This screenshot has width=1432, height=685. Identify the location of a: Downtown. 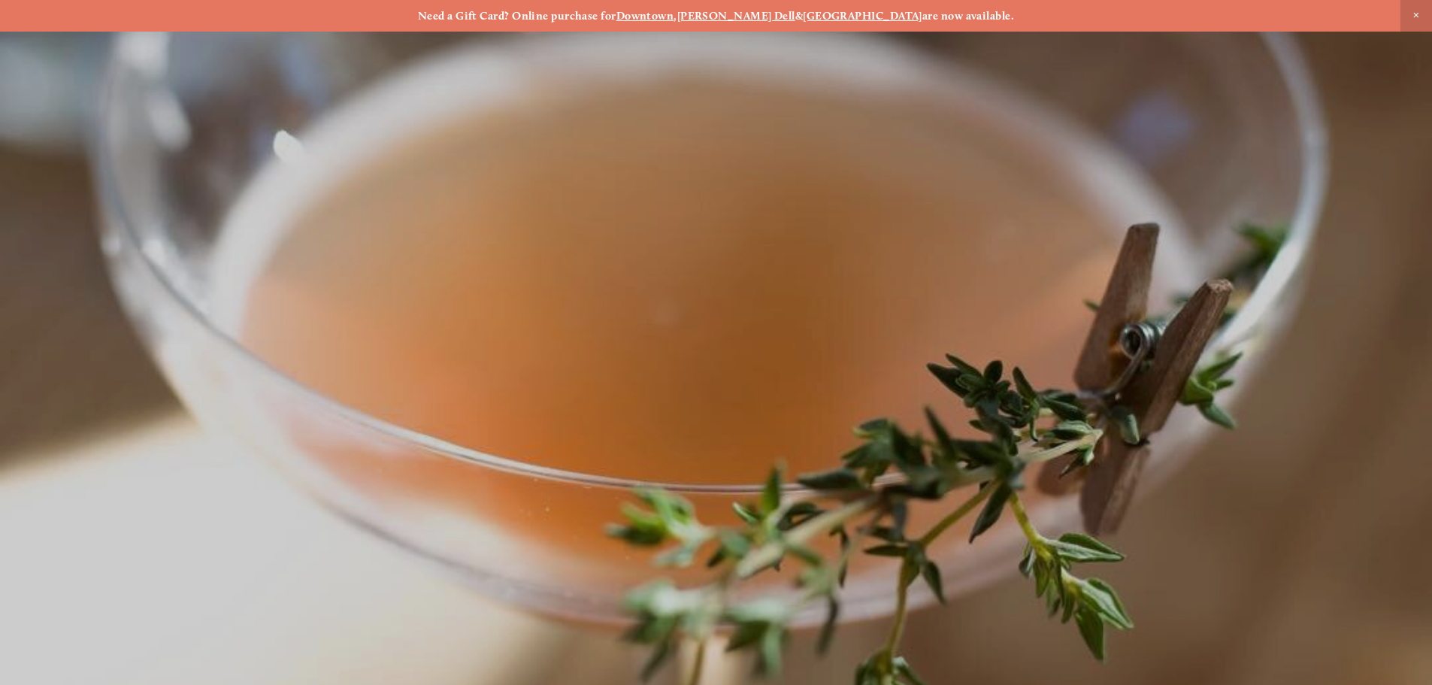
(645, 16).